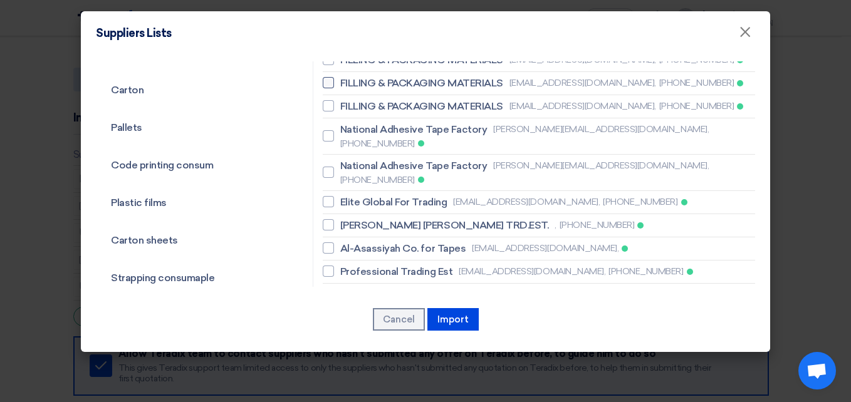 The height and width of the screenshot is (402, 851). Describe the element at coordinates (193, 278) in the screenshot. I see `a: Strapping consumaple` at that location.